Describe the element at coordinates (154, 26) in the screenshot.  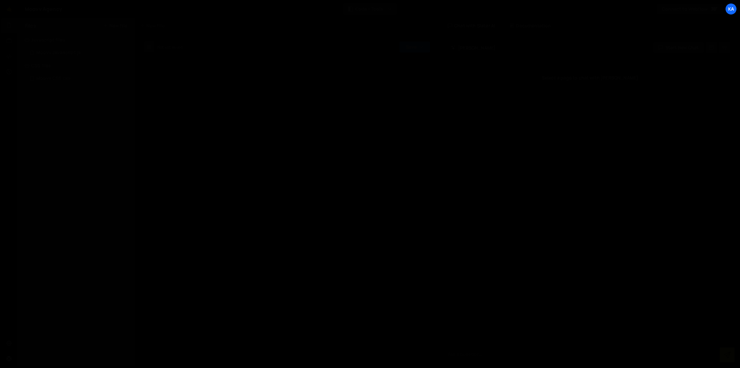
I see `div: New File` at that location.